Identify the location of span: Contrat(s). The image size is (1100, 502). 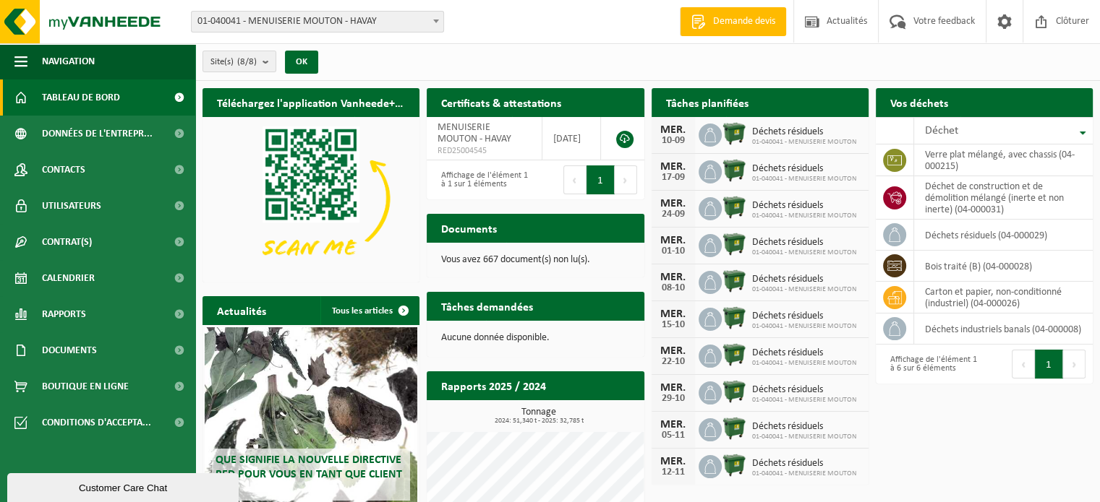
(67, 242).